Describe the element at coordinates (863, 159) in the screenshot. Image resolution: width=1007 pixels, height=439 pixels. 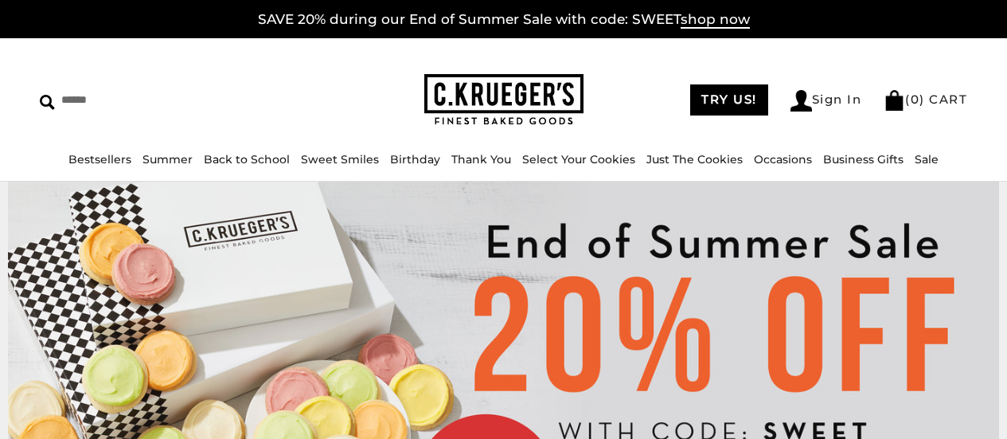
I see `a: Business Gifts` at that location.